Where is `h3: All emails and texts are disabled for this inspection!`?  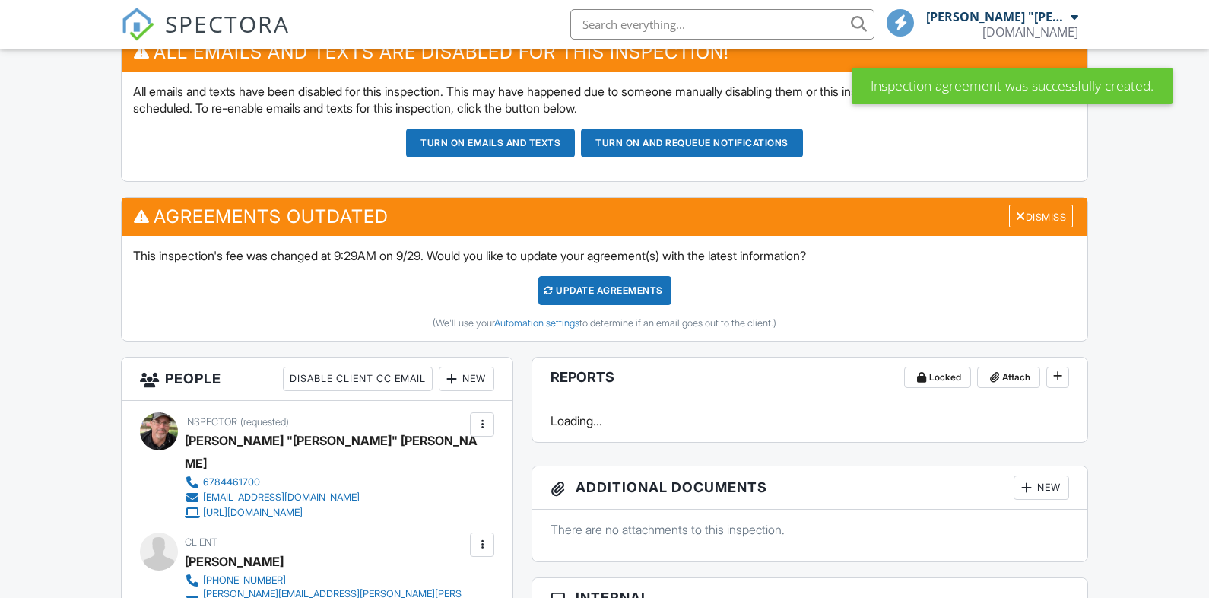
h3: All emails and texts are disabled for this inspection! is located at coordinates (605, 52).